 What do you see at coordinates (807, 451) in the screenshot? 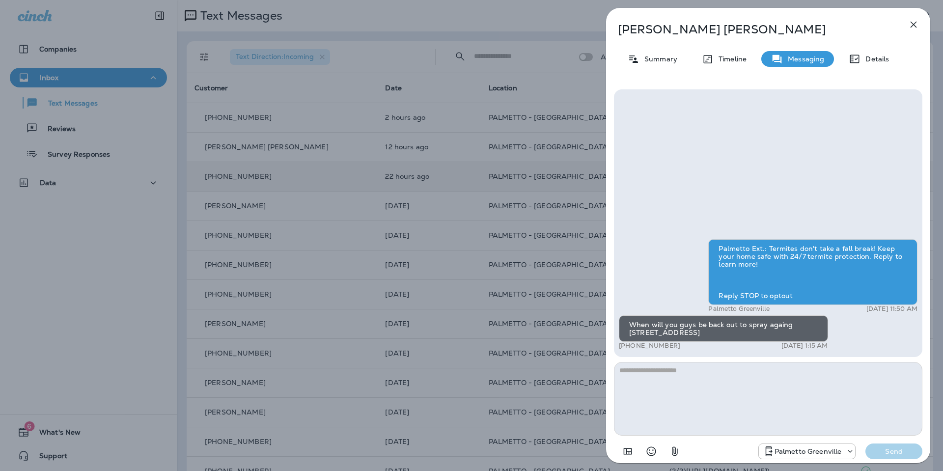
I see `div: +1 (864) 385-1074` at bounding box center [807, 451].